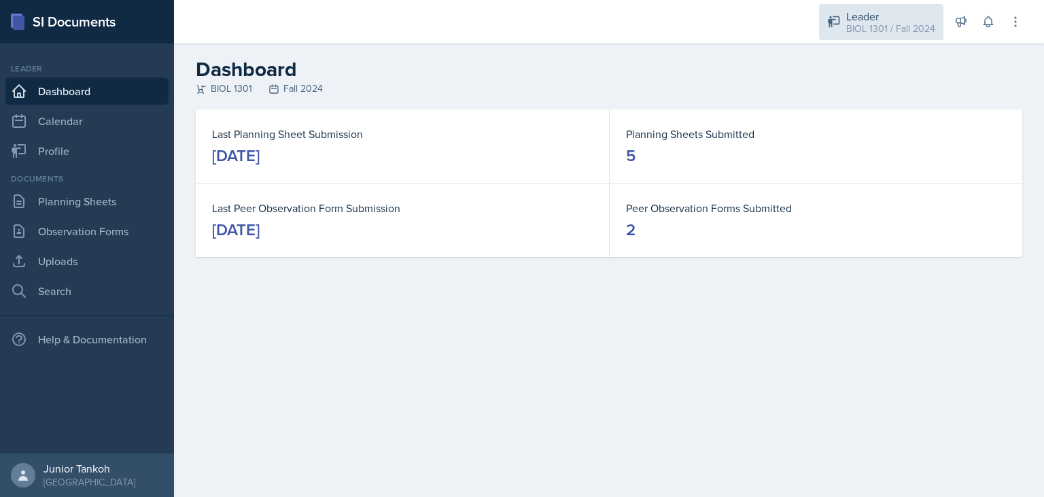 The height and width of the screenshot is (497, 1044). What do you see at coordinates (815, 208) in the screenshot?
I see `dt: Peer Observation Forms Submitted` at bounding box center [815, 208].